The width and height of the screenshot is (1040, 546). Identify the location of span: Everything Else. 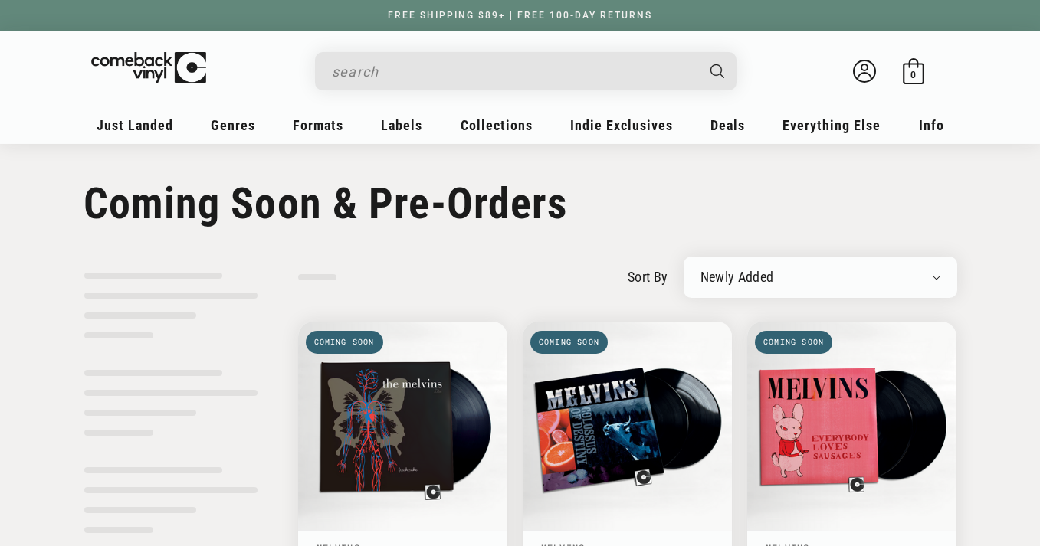
(832, 125).